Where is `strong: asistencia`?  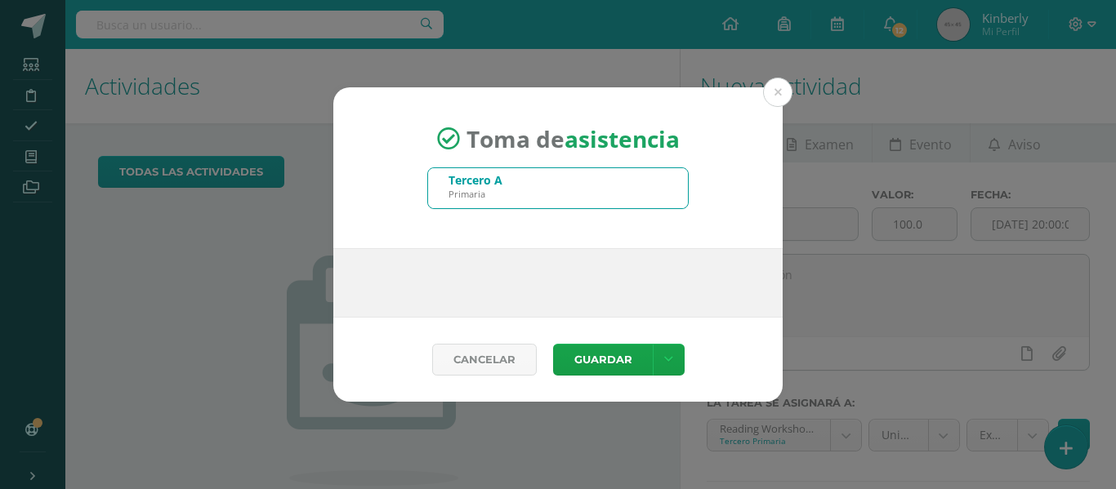 strong: asistencia is located at coordinates (622, 139).